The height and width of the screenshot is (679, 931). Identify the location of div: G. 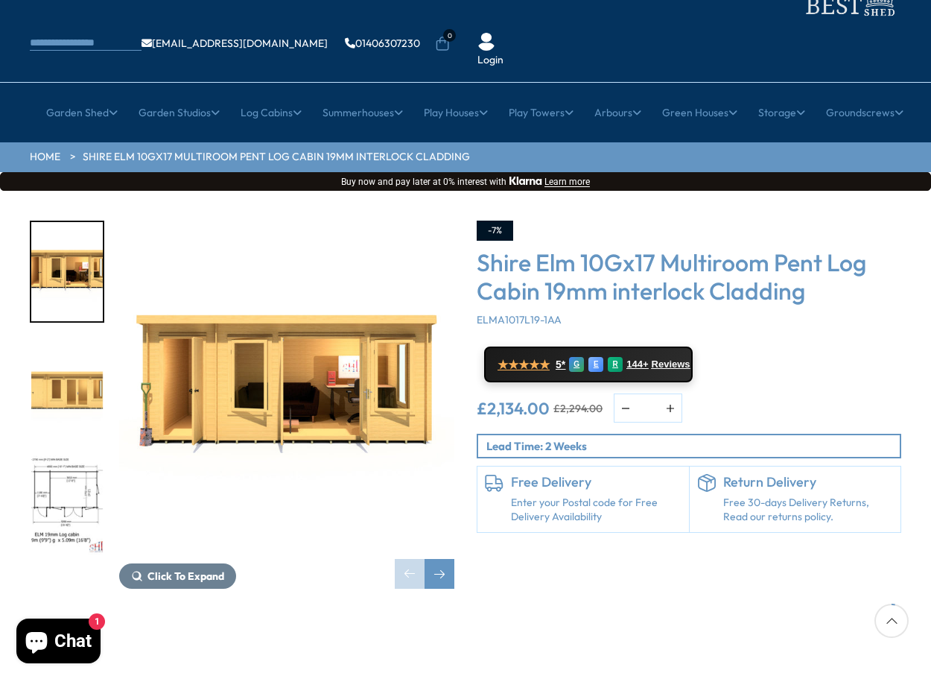
(577, 364).